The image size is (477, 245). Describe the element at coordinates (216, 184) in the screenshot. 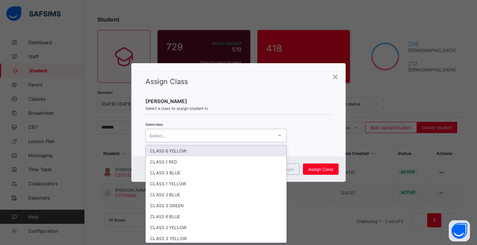

I see `div: CLASS 1 YELLOW` at that location.